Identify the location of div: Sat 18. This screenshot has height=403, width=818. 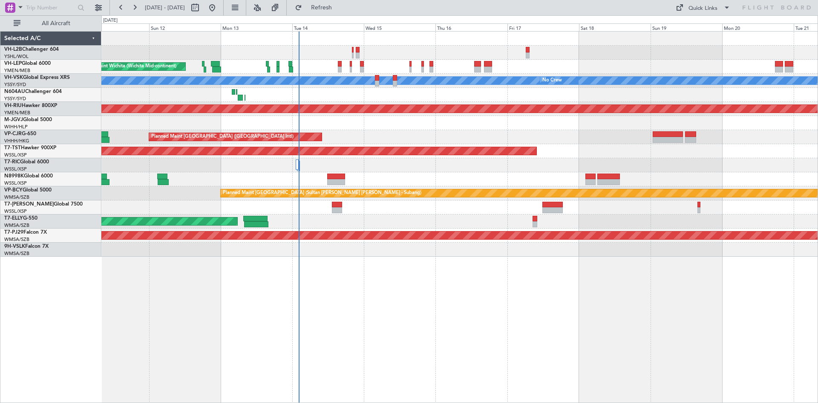
(615, 27).